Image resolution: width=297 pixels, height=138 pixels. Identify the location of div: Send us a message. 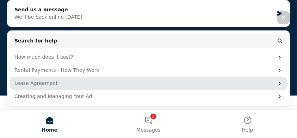
(144, 10).